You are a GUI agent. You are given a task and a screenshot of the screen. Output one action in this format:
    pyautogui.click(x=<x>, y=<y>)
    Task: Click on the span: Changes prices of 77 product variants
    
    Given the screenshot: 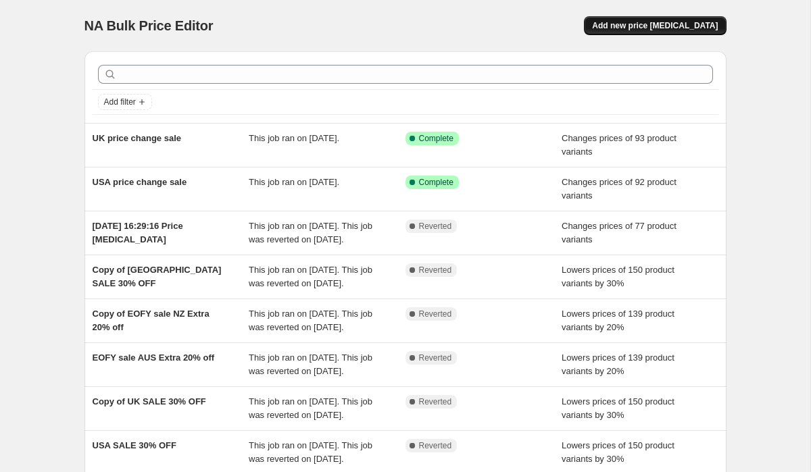 What is the action you would take?
    pyautogui.click(x=619, y=232)
    